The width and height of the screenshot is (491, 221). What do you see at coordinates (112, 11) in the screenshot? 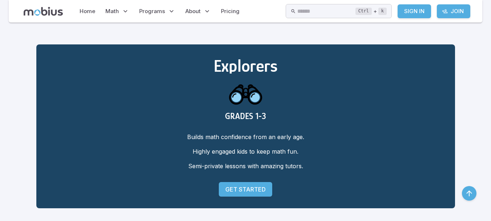
I see `span: Math` at bounding box center [112, 11].